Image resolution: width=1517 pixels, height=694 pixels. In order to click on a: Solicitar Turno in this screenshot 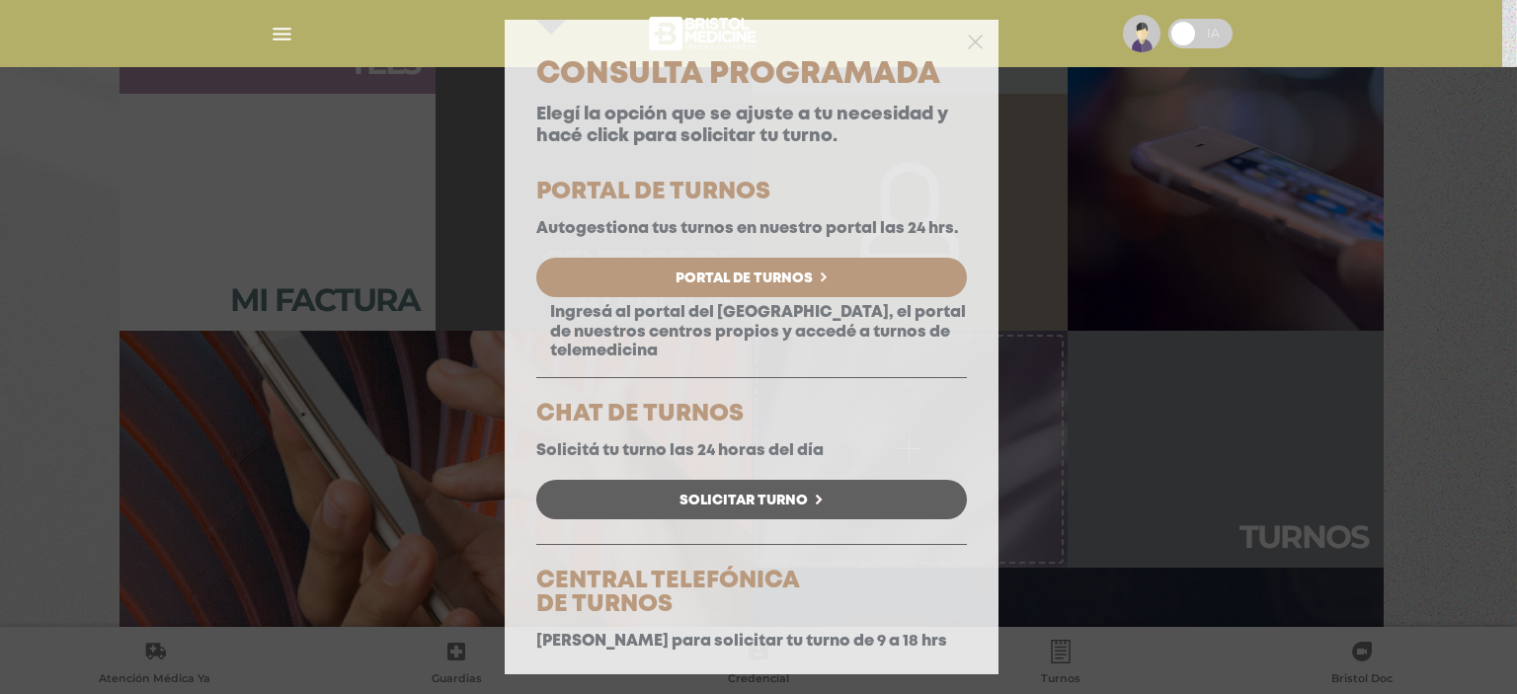, I will do `click(752, 500)`.